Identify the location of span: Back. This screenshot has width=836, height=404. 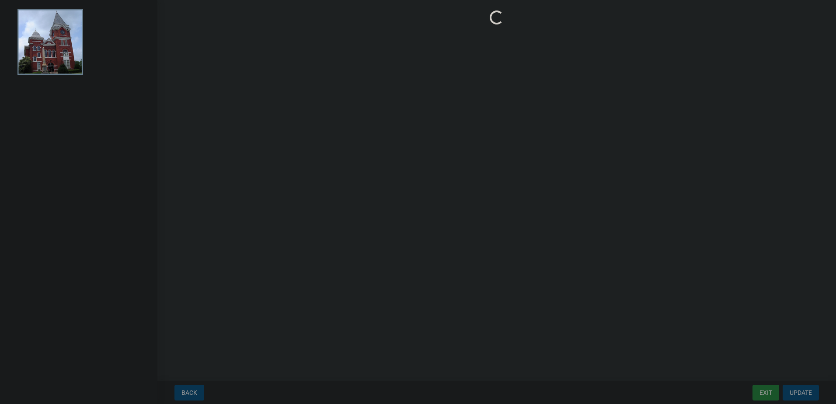
(189, 393).